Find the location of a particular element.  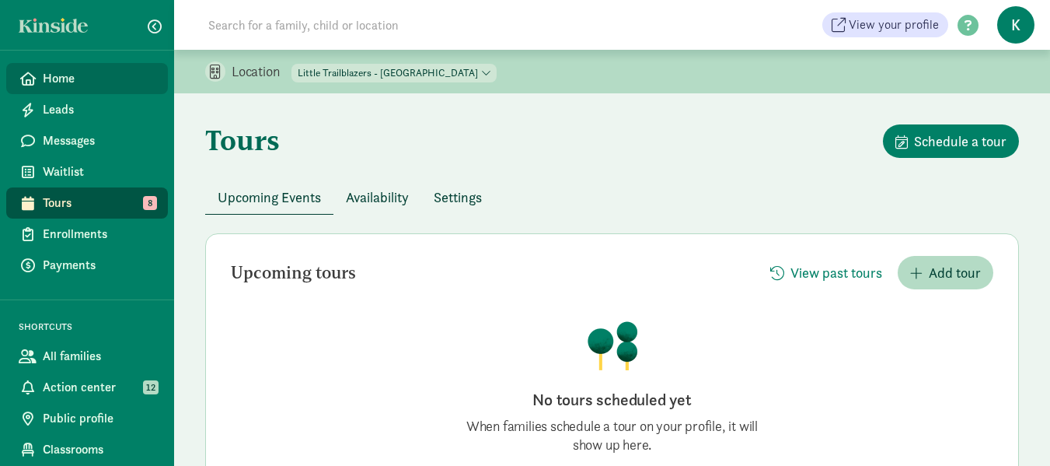

span: 12 is located at coordinates (151, 387).